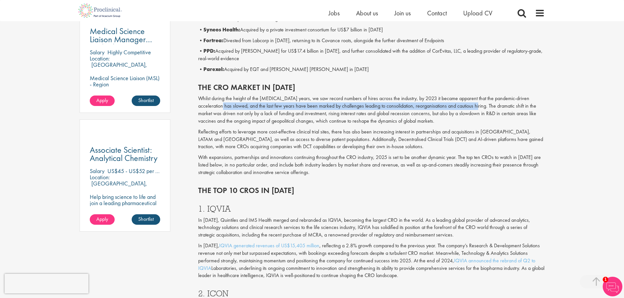 The height and width of the screenshot is (298, 624). What do you see at coordinates (371, 165) in the screenshot?
I see `p: With expansions, partnerships and innovations continuing throughout the CRO industry, 2025 is set...` at bounding box center [371, 165].